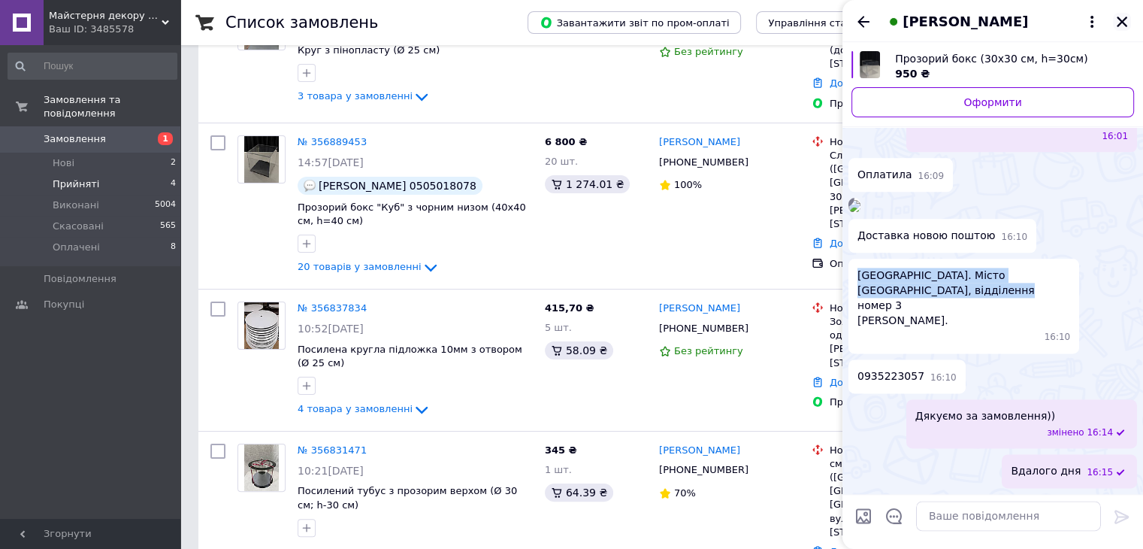 The width and height of the screenshot is (1143, 549). I want to click on div: Пром-оплата, so click(906, 104).